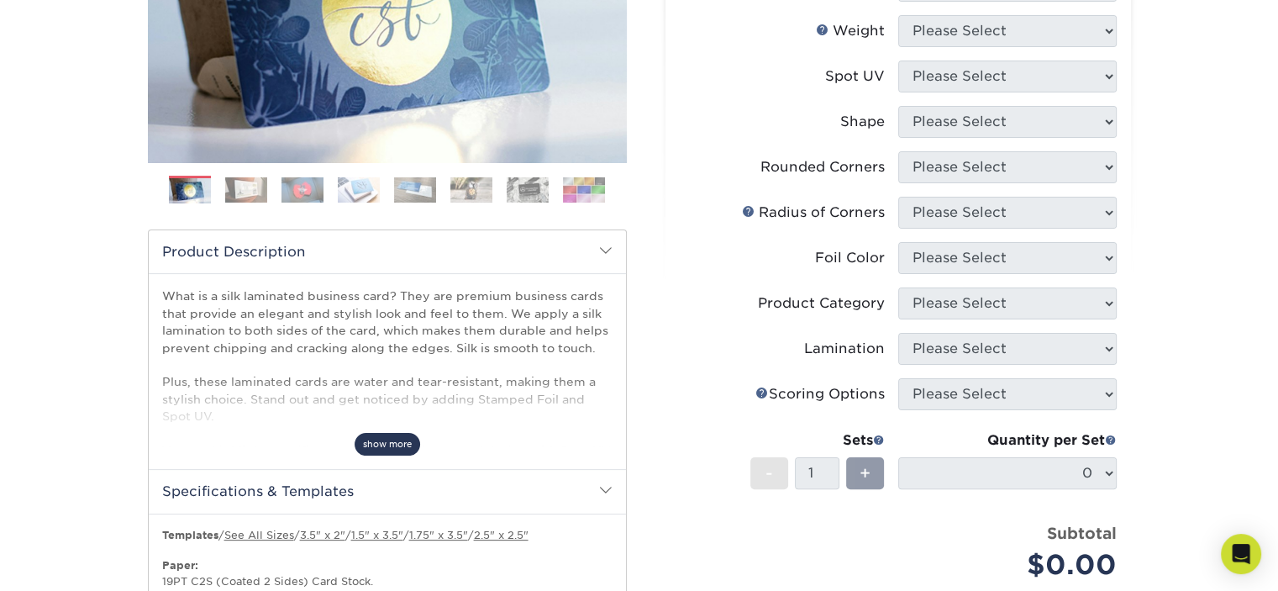 This screenshot has height=591, width=1278. Describe the element at coordinates (246, 190) in the screenshot. I see `img: Business Cards 02` at that location.